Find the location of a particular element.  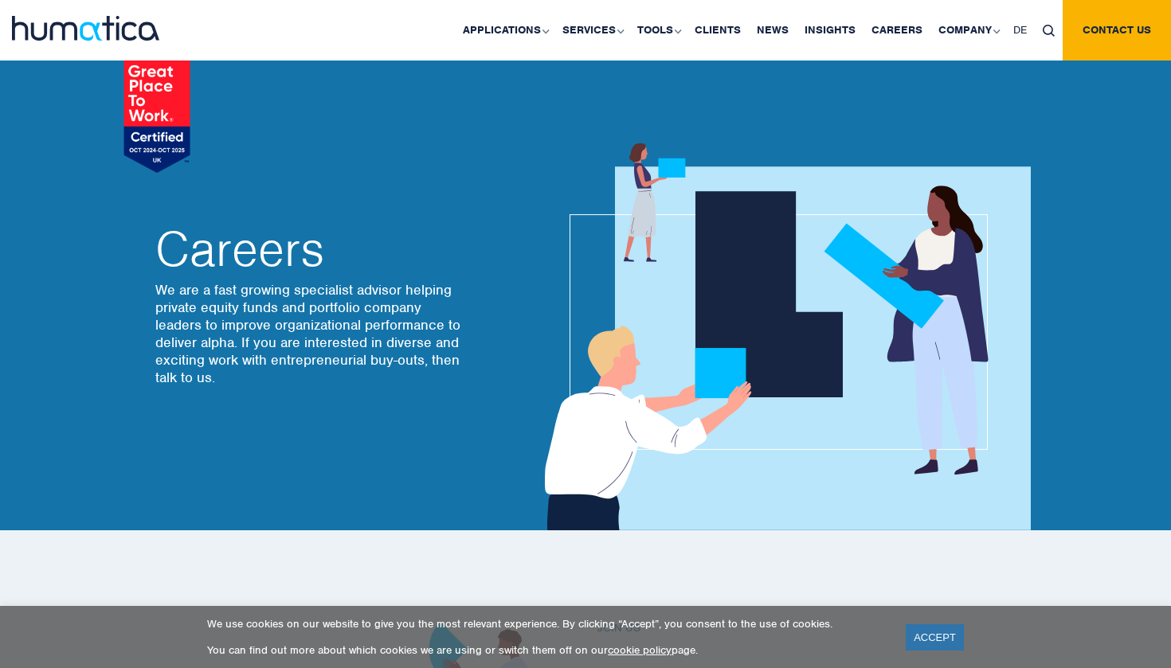

h2: Careers is located at coordinates (311, 249).